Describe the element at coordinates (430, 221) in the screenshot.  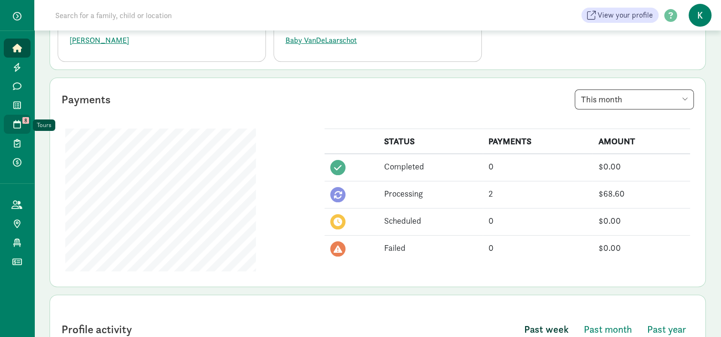
I see `div: Scheduled` at that location.